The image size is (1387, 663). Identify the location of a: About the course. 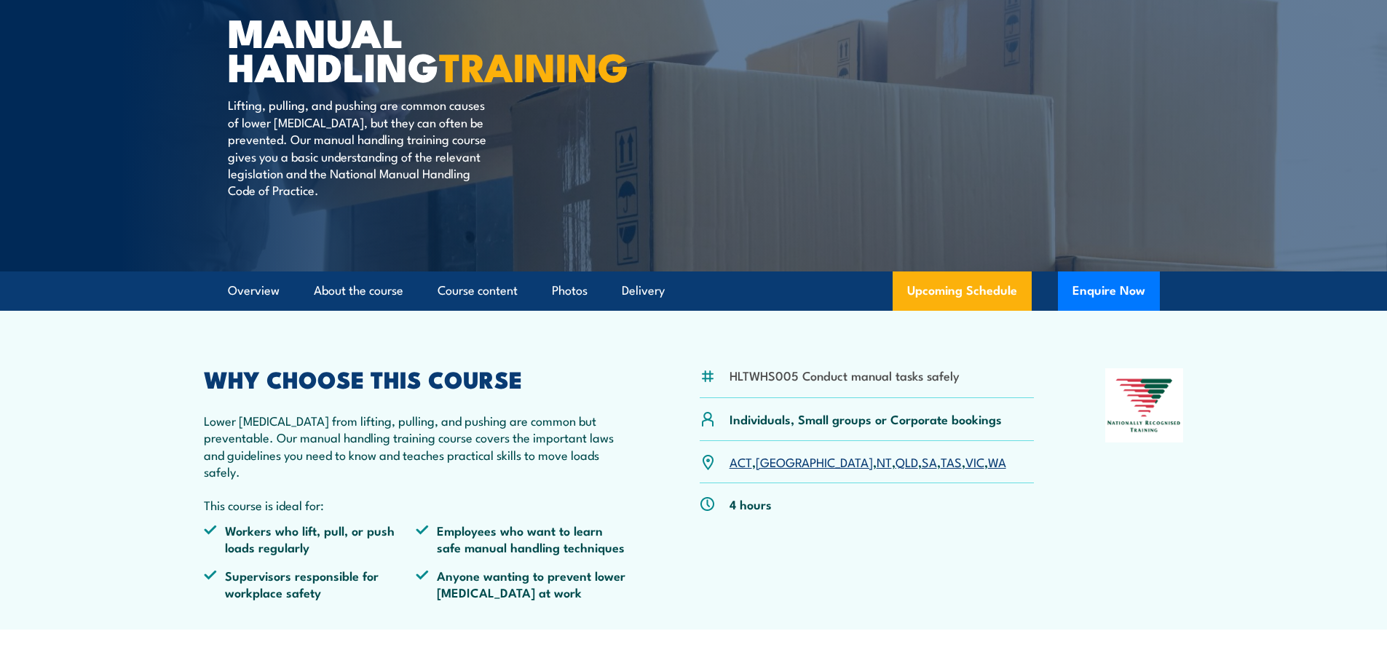
(358, 290).